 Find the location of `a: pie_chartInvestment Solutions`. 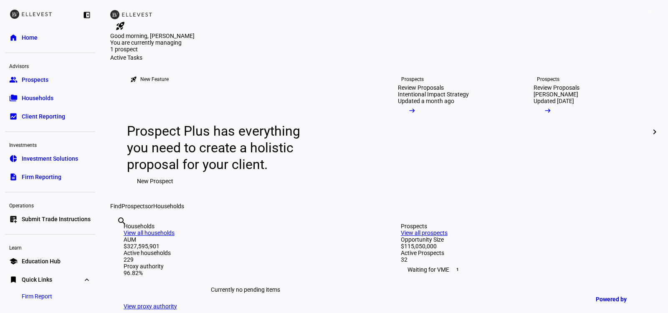

a: pie_chartInvestment Solutions is located at coordinates (50, 159).